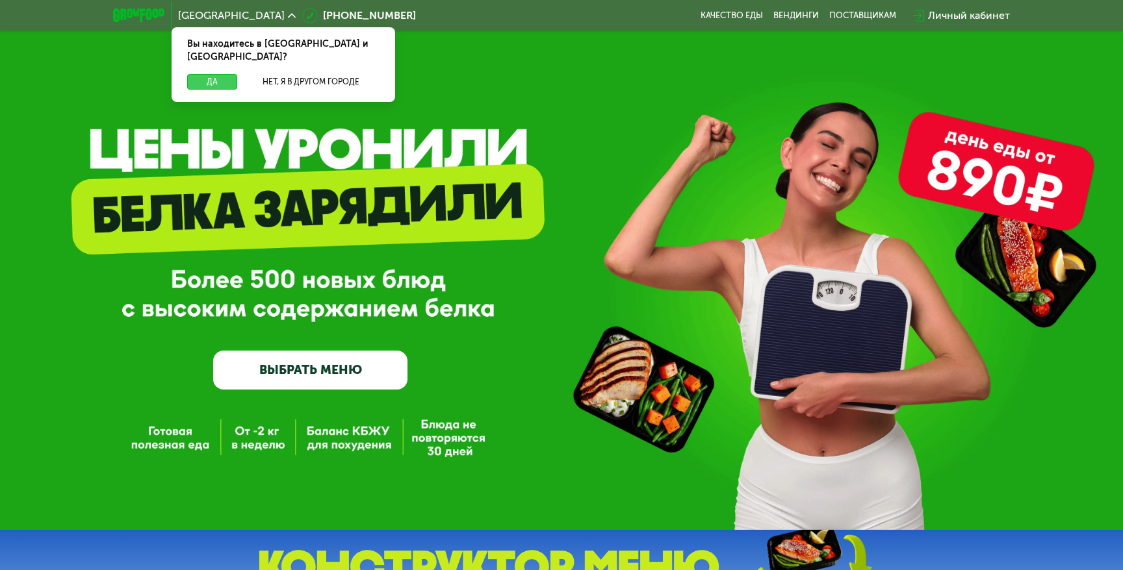  What do you see at coordinates (862, 16) in the screenshot?
I see `div: поставщикам` at bounding box center [862, 16].